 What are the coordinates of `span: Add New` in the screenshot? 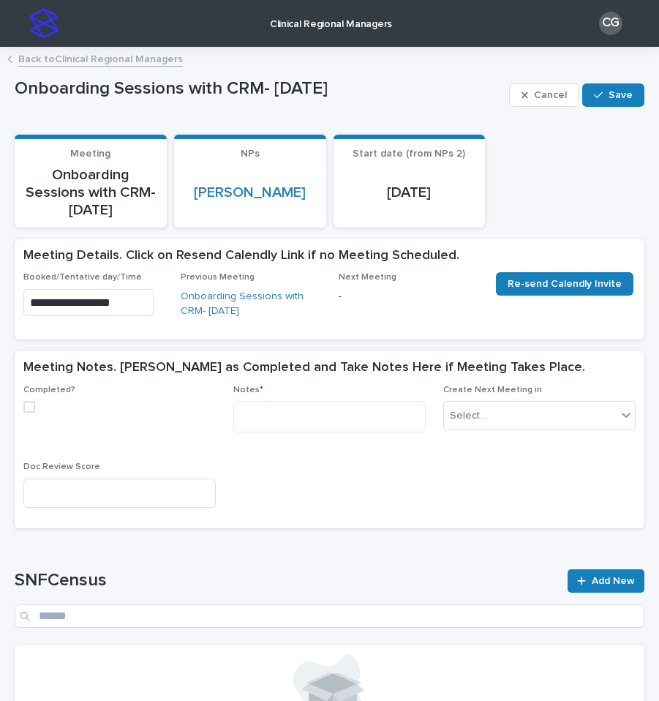 It's located at (613, 581).